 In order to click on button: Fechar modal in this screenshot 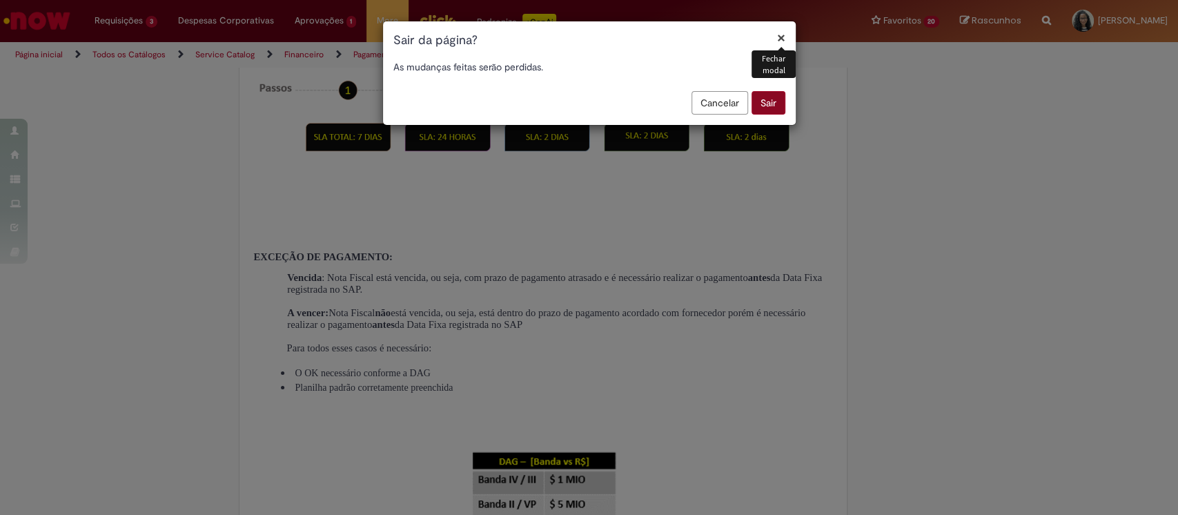, I will do `click(781, 37)`.